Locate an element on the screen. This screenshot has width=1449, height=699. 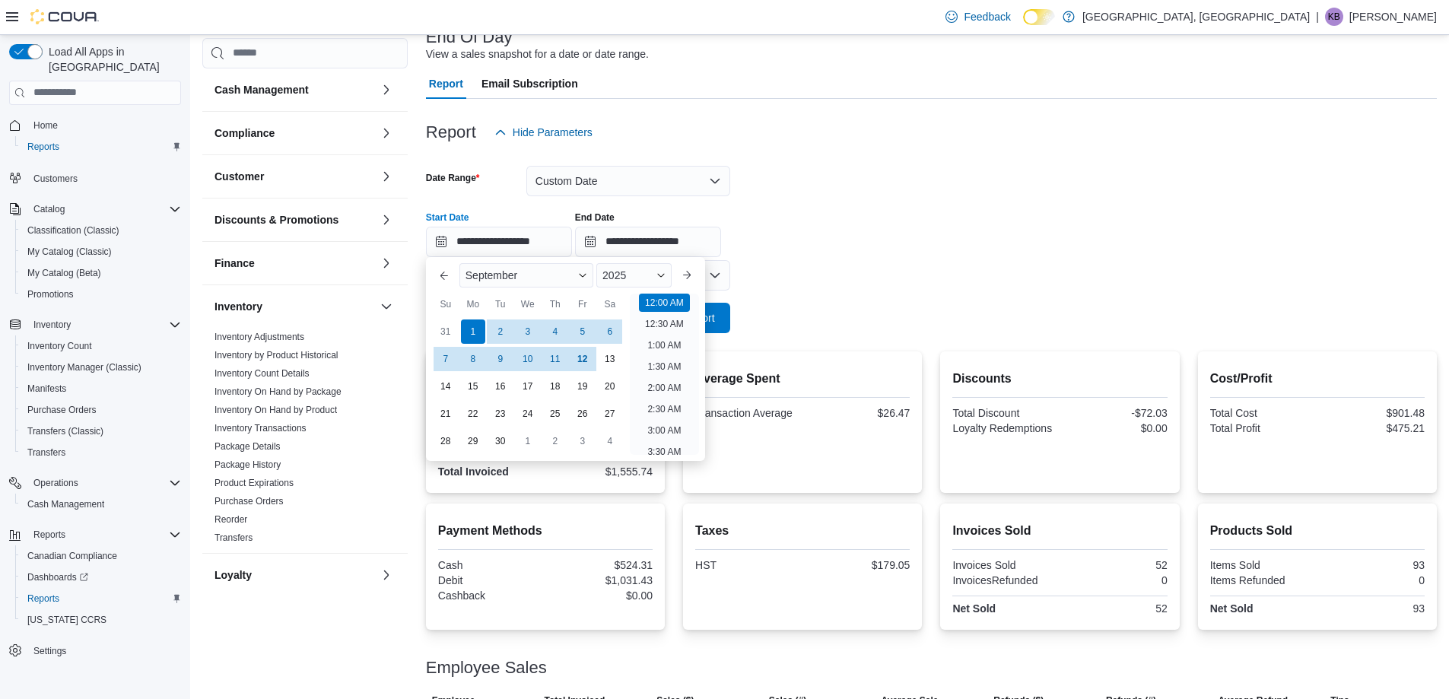
button: Catalog is located at coordinates (95, 209).